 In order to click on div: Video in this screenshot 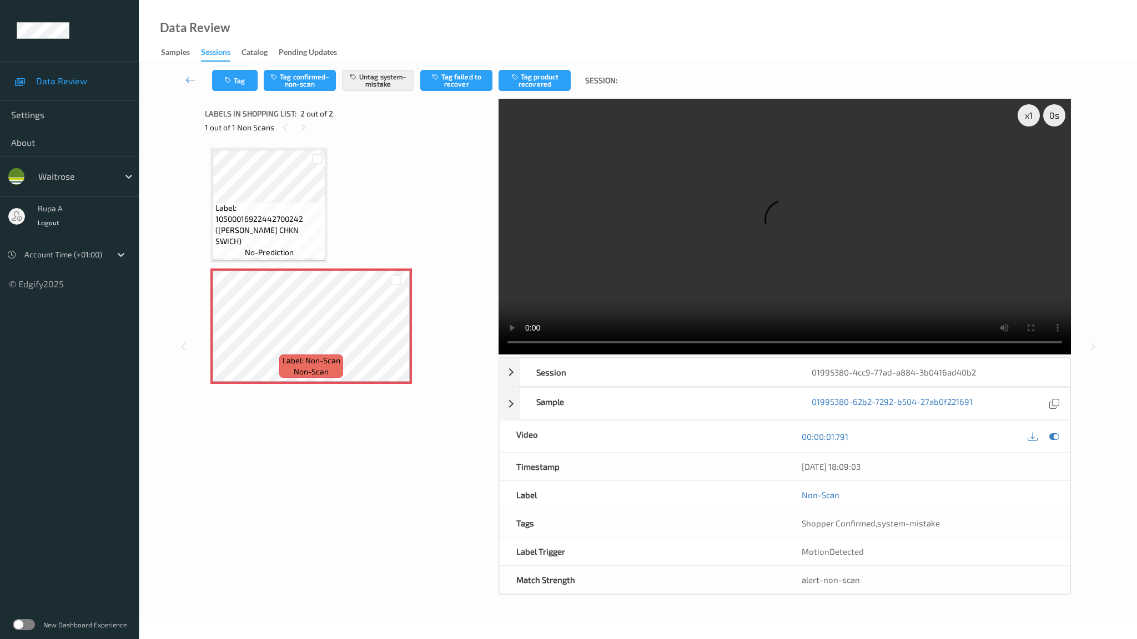, I will do `click(642, 436)`.